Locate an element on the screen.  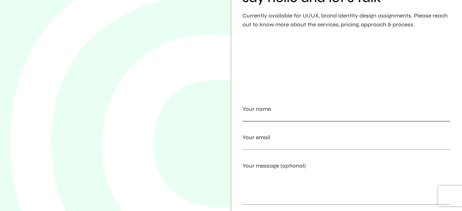
input: Your email is located at coordinates (346, 146).